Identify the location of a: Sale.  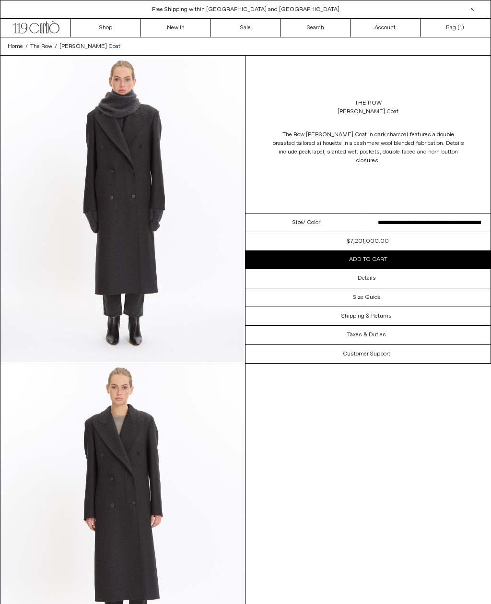
(246, 28).